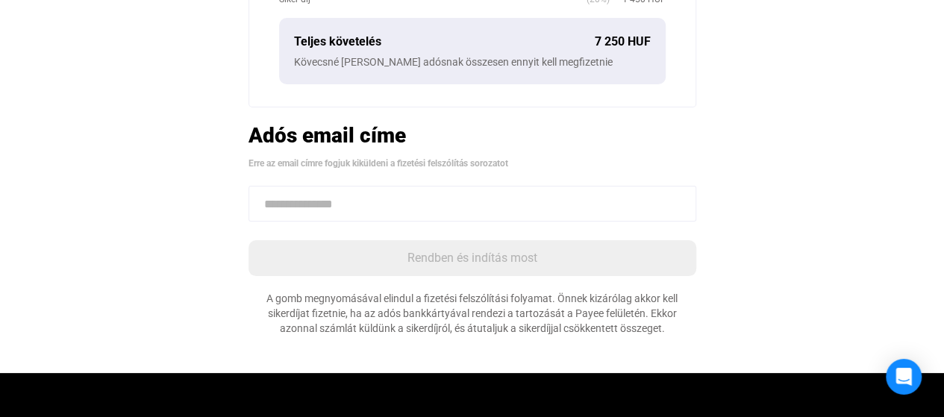  I want to click on div: 7 250 HUF, so click(623, 42).